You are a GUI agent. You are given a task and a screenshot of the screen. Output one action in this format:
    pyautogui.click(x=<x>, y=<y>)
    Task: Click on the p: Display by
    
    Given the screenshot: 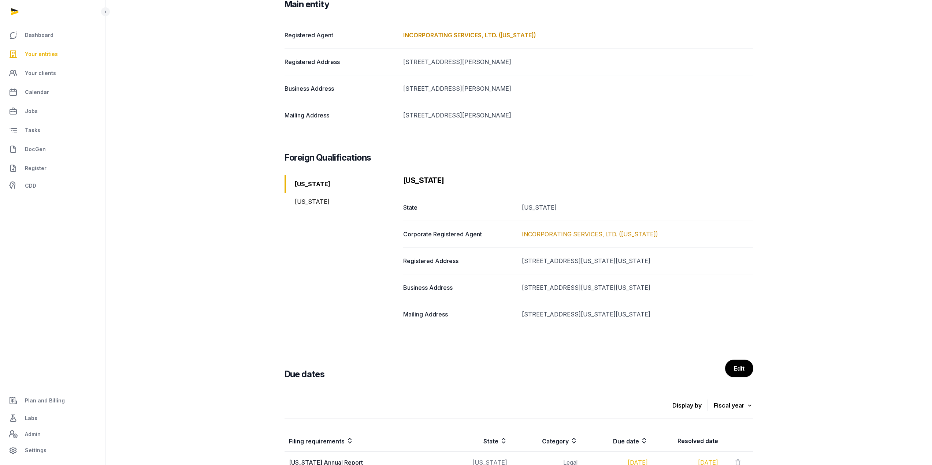 What is the action you would take?
    pyautogui.click(x=690, y=406)
    